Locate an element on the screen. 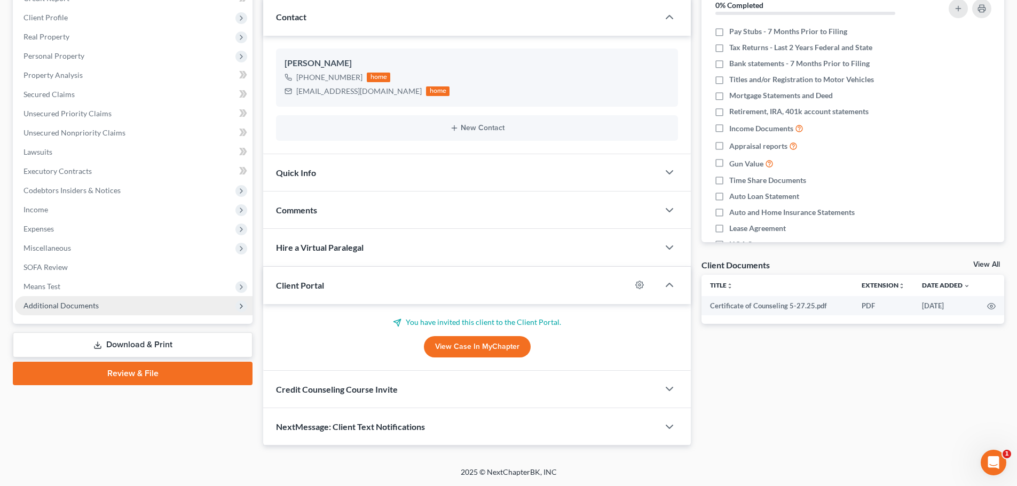  span: Bank statements - 7 Months Prior to Filing is located at coordinates (799, 64).